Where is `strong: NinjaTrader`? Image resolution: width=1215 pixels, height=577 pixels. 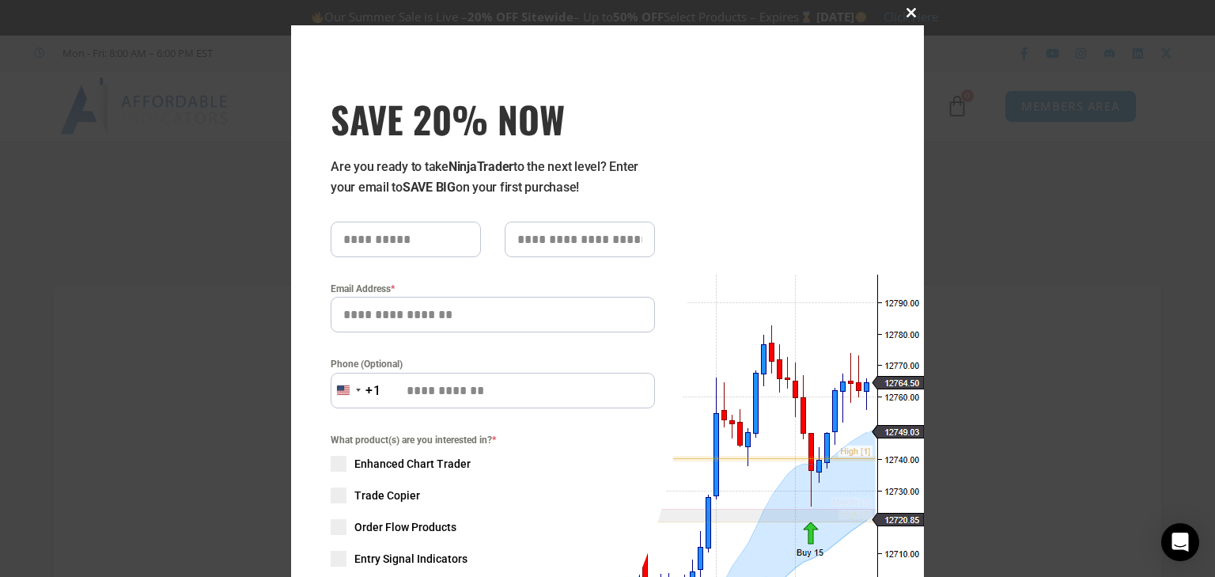
strong: NinjaTrader is located at coordinates (481, 166).